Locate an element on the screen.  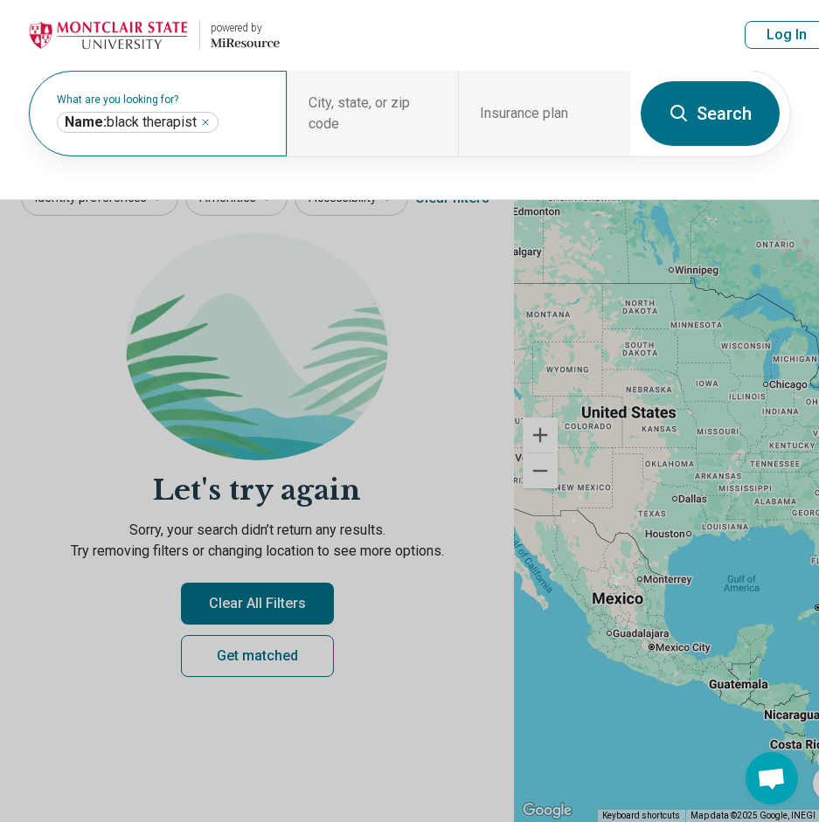
a: Montclair State Universitypowered by is located at coordinates (154, 35).